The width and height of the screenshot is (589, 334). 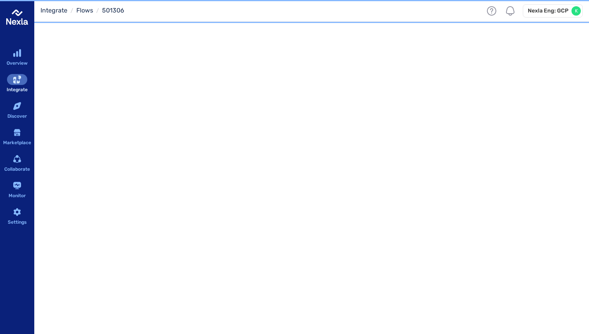 I want to click on a: Collaborate, so click(x=17, y=164).